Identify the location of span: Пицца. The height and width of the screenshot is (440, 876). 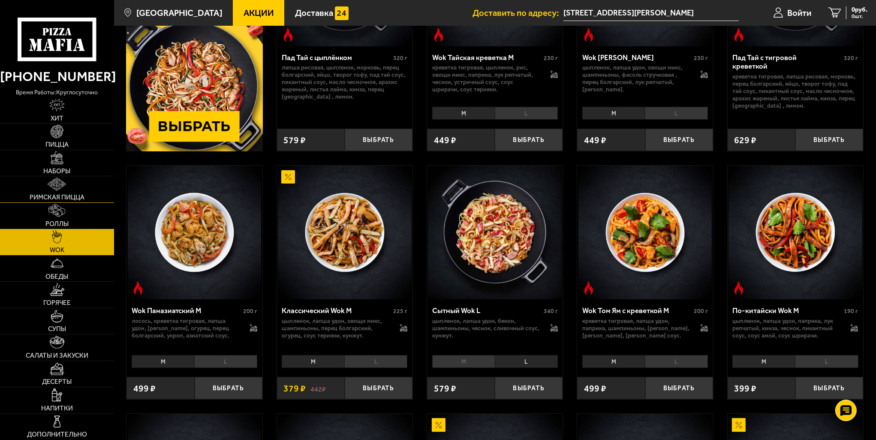
(57, 145).